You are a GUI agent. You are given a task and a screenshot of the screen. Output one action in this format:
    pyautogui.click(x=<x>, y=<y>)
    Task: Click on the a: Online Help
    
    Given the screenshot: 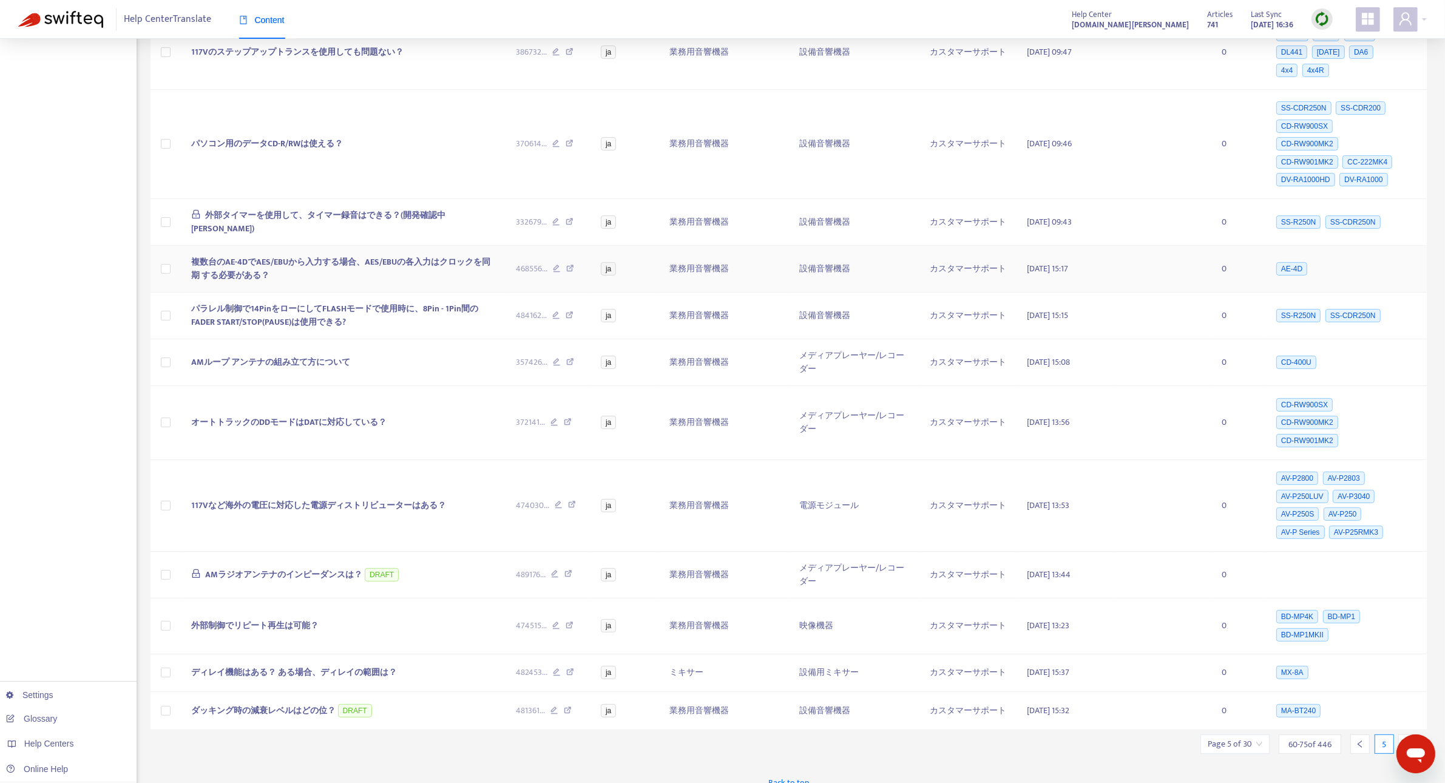 What is the action you would take?
    pyautogui.click(x=37, y=769)
    